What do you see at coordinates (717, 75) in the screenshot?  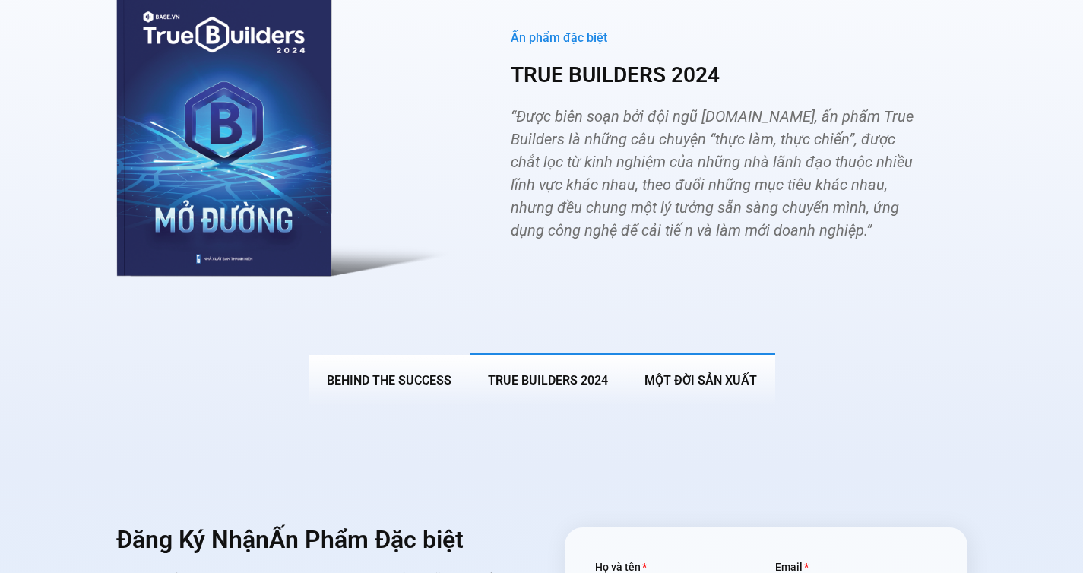 I see `h3: TRUE BUILDERS 2024` at bounding box center [717, 75].